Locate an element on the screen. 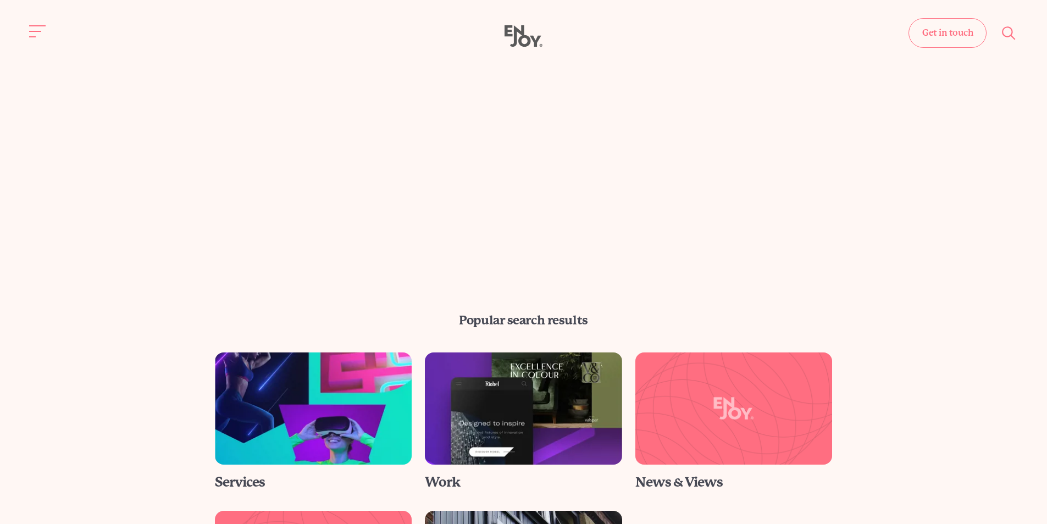 The width and height of the screenshot is (1047, 524). a: Services Services is located at coordinates (313, 422).